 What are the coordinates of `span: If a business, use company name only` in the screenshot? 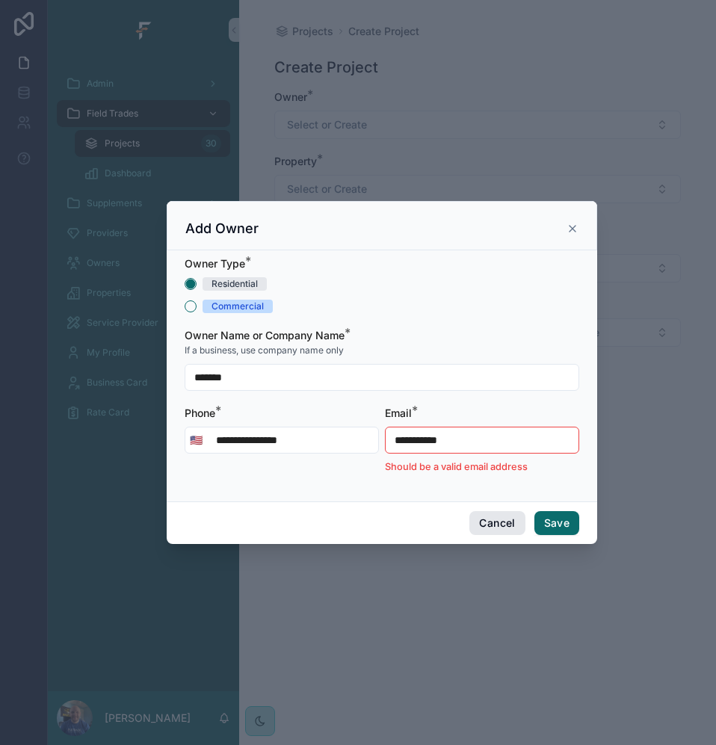 It's located at (264, 350).